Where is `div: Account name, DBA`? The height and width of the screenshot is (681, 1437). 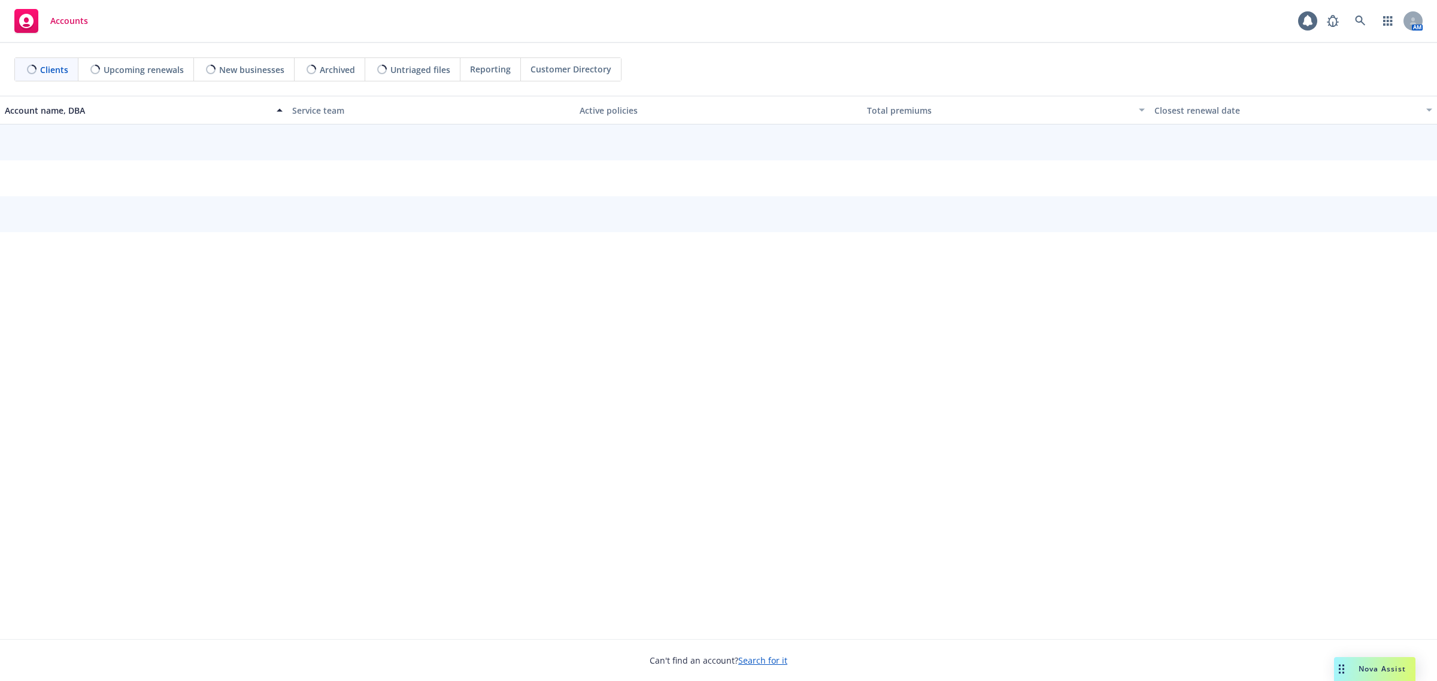
div: Account name, DBA is located at coordinates (137, 110).